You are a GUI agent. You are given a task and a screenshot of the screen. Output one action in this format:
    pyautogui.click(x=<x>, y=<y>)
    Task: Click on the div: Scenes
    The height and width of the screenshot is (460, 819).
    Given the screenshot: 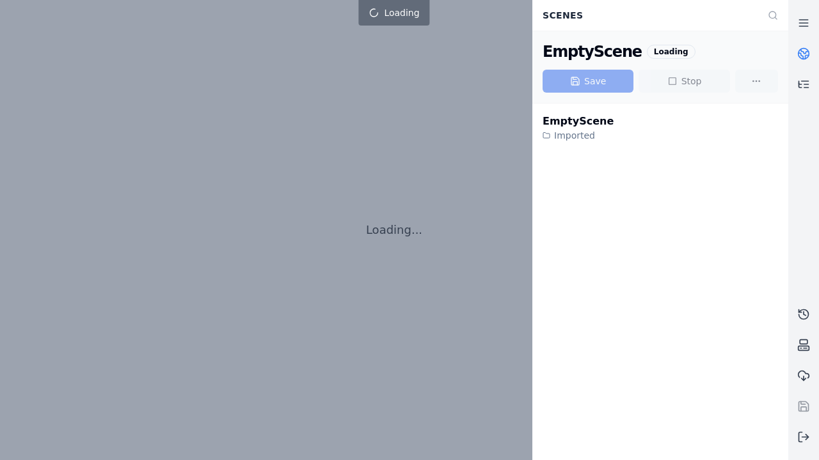 What is the action you would take?
    pyautogui.click(x=647, y=15)
    